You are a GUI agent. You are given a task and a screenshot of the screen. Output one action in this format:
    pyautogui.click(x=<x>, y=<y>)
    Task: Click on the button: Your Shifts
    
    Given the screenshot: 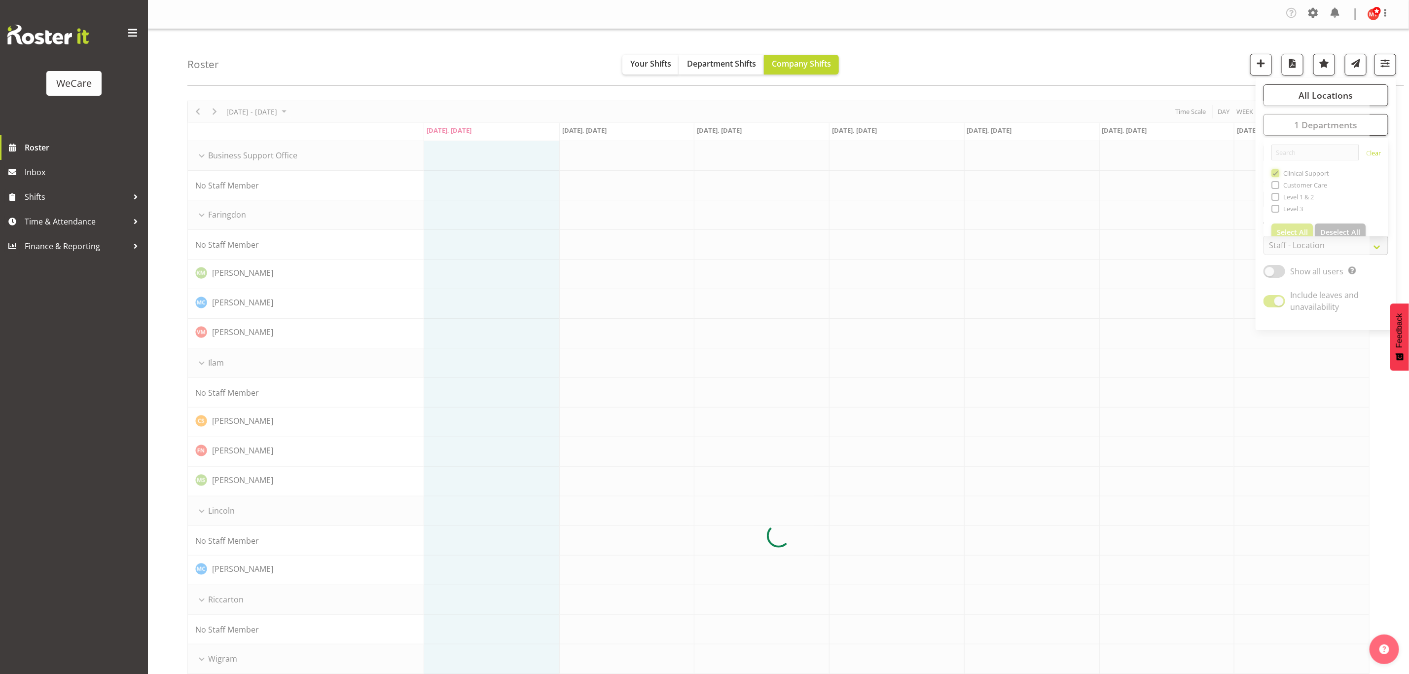 What is the action you would take?
    pyautogui.click(x=651, y=65)
    